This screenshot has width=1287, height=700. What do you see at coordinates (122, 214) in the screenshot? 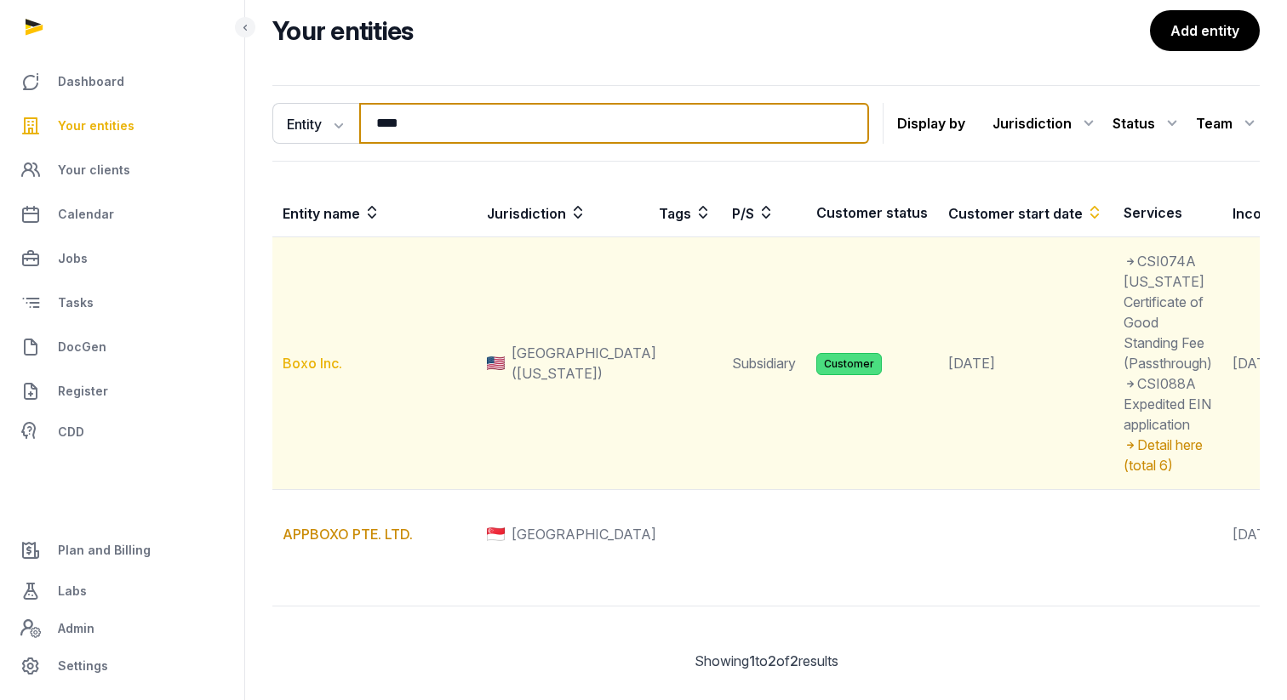
I see `a: Calendar` at bounding box center [122, 214].